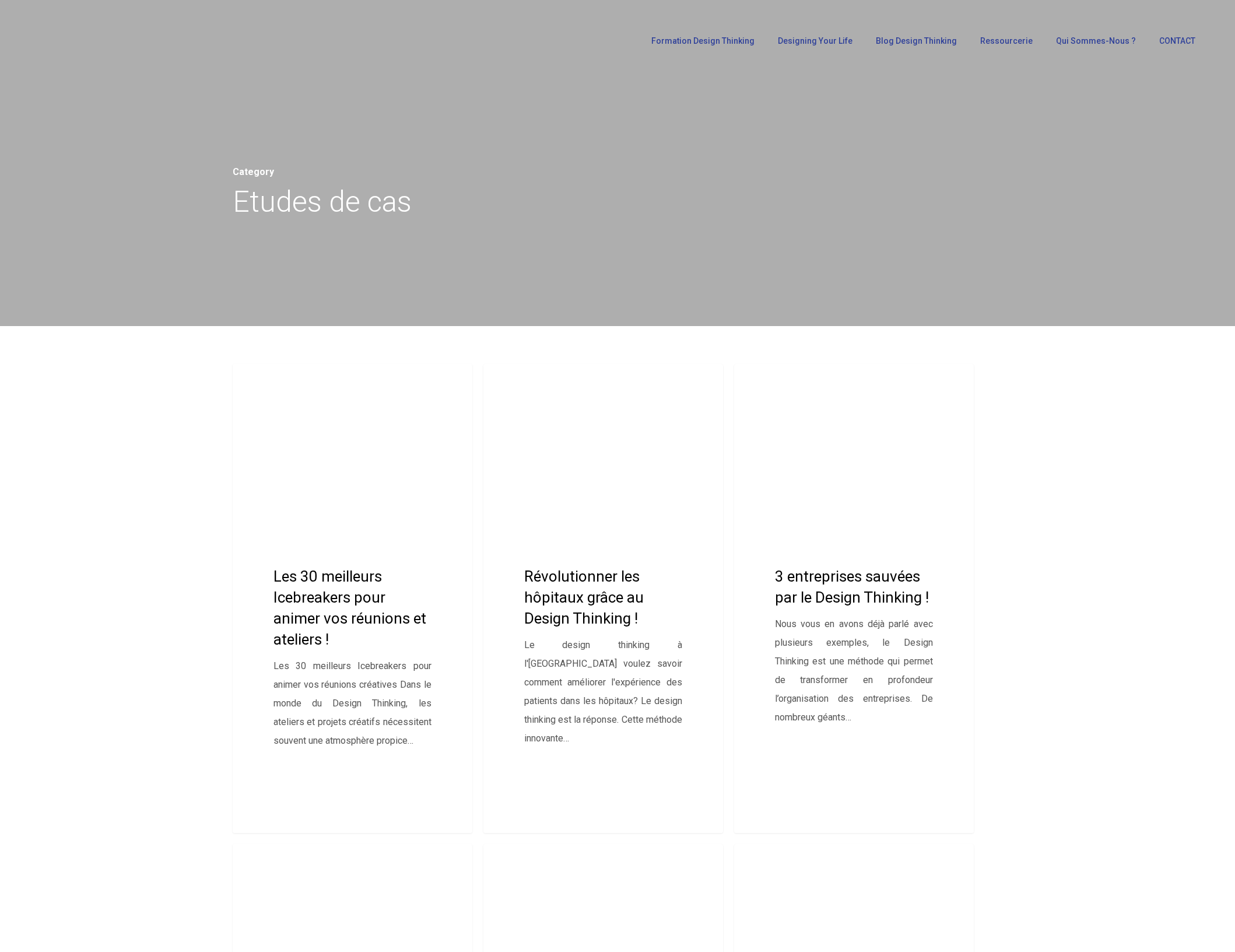 Image resolution: width=1235 pixels, height=952 pixels. I want to click on a: Ressourcerie, so click(1007, 41).